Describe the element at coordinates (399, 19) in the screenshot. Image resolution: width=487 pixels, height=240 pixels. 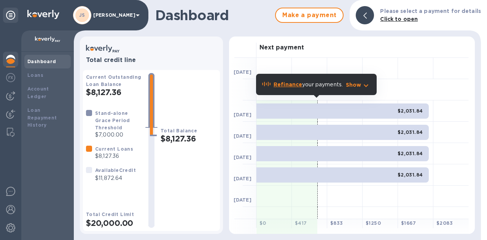
I see `b: Click to open` at that location.